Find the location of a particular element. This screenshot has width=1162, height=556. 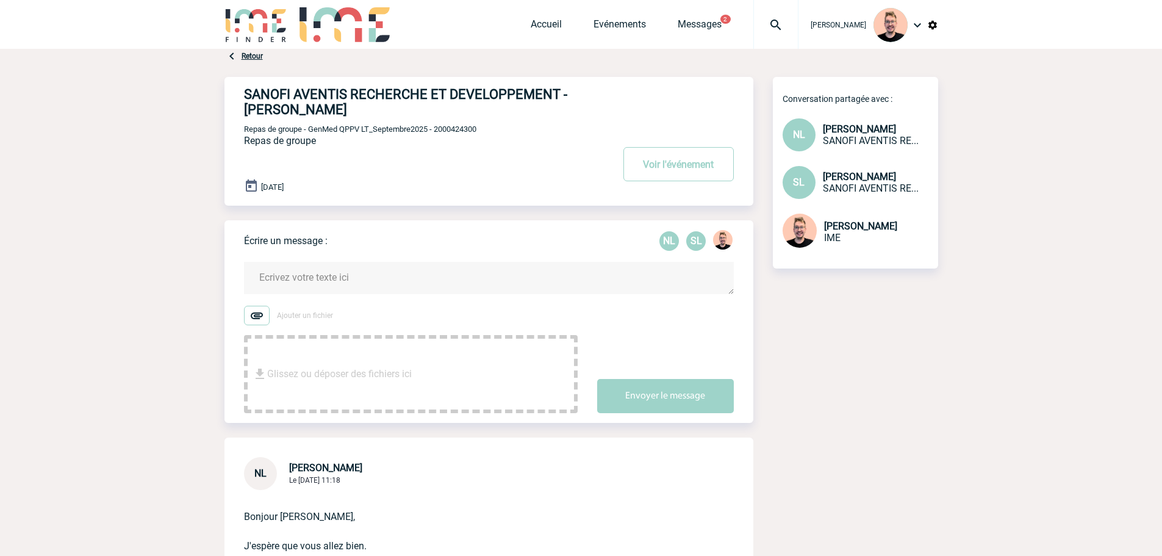

button: 2 is located at coordinates (725, 19).